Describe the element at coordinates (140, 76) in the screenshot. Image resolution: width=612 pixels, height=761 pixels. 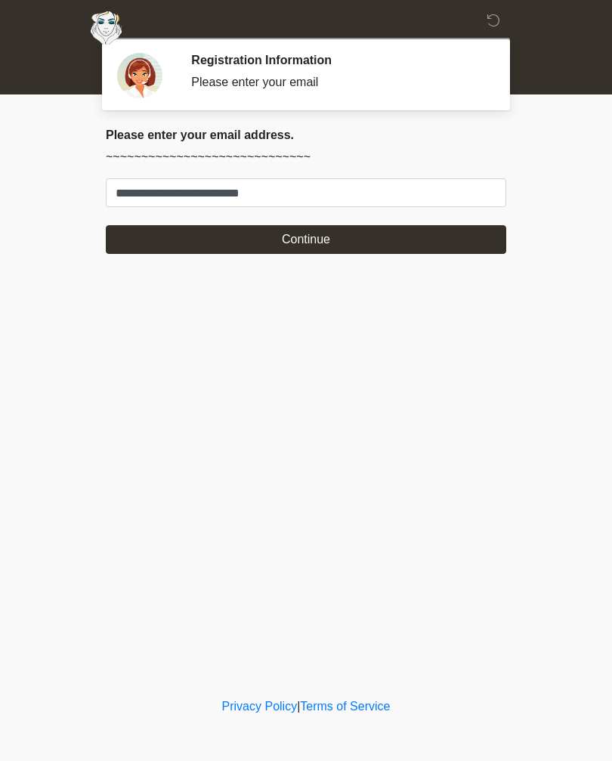
I see `img: Agent Avatar` at that location.